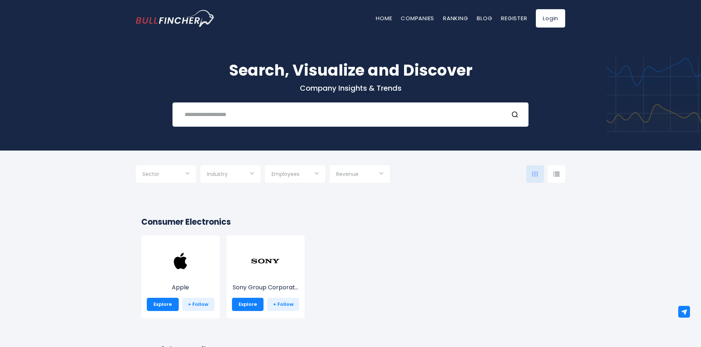 The width and height of the screenshot is (701, 347). What do you see at coordinates (456, 18) in the screenshot?
I see `a: Ranking` at bounding box center [456, 18].